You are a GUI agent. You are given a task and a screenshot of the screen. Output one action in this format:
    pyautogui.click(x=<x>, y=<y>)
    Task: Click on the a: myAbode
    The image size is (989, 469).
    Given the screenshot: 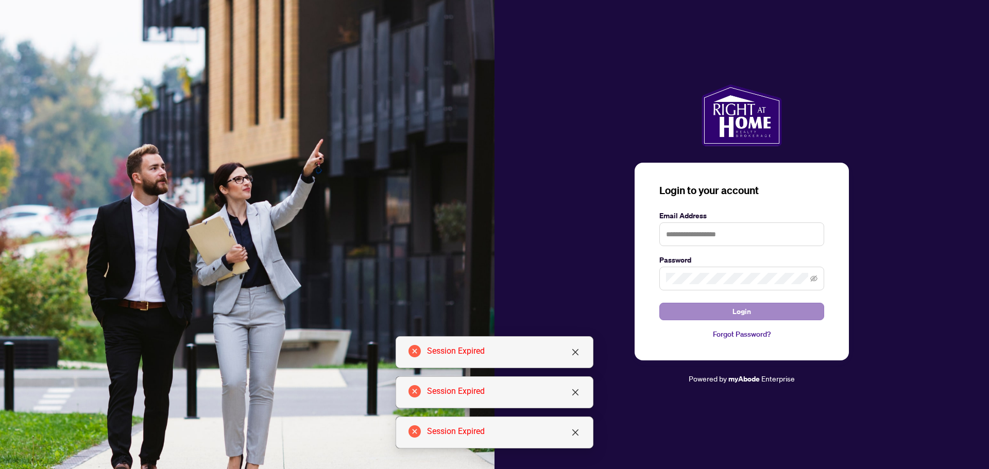 What is the action you would take?
    pyautogui.click(x=744, y=379)
    